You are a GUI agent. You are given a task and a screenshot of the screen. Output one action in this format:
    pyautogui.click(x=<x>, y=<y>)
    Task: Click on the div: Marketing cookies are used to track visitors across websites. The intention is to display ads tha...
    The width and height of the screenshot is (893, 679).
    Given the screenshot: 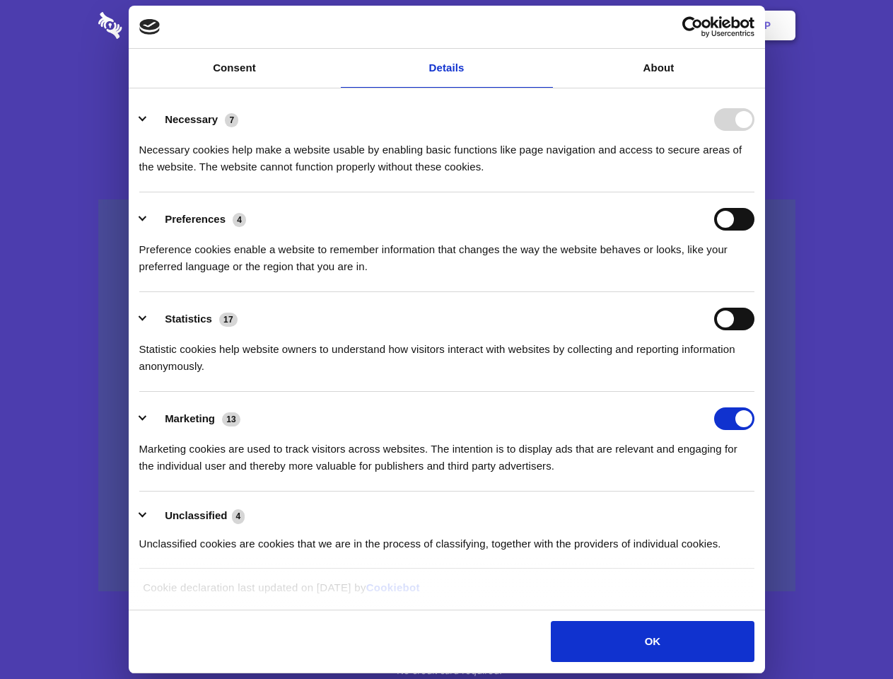 What is the action you would take?
    pyautogui.click(x=447, y=452)
    